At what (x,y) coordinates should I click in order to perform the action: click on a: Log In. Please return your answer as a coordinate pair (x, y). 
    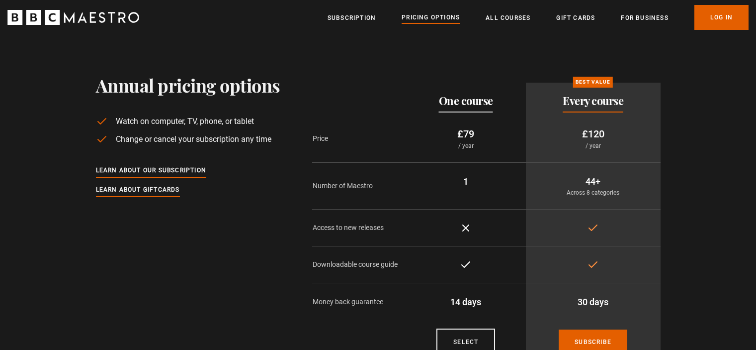
    Looking at the image, I should click on (722, 17).